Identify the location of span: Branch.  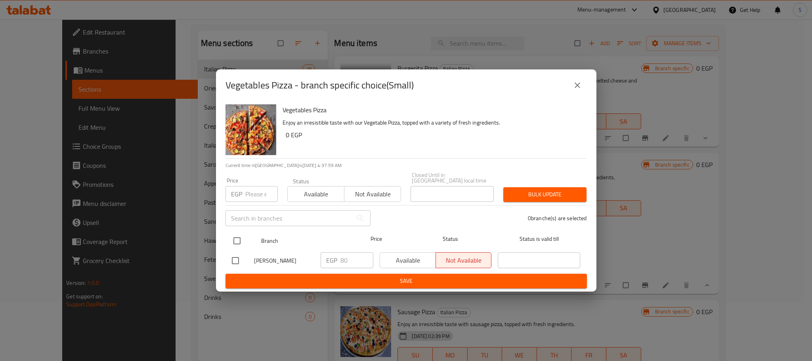
(302, 241).